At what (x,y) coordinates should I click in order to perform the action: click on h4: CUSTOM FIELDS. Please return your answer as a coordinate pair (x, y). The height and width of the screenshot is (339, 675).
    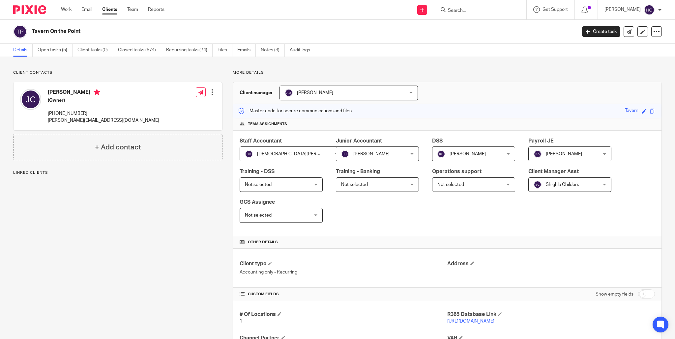
    Looking at the image, I should click on (343, 295).